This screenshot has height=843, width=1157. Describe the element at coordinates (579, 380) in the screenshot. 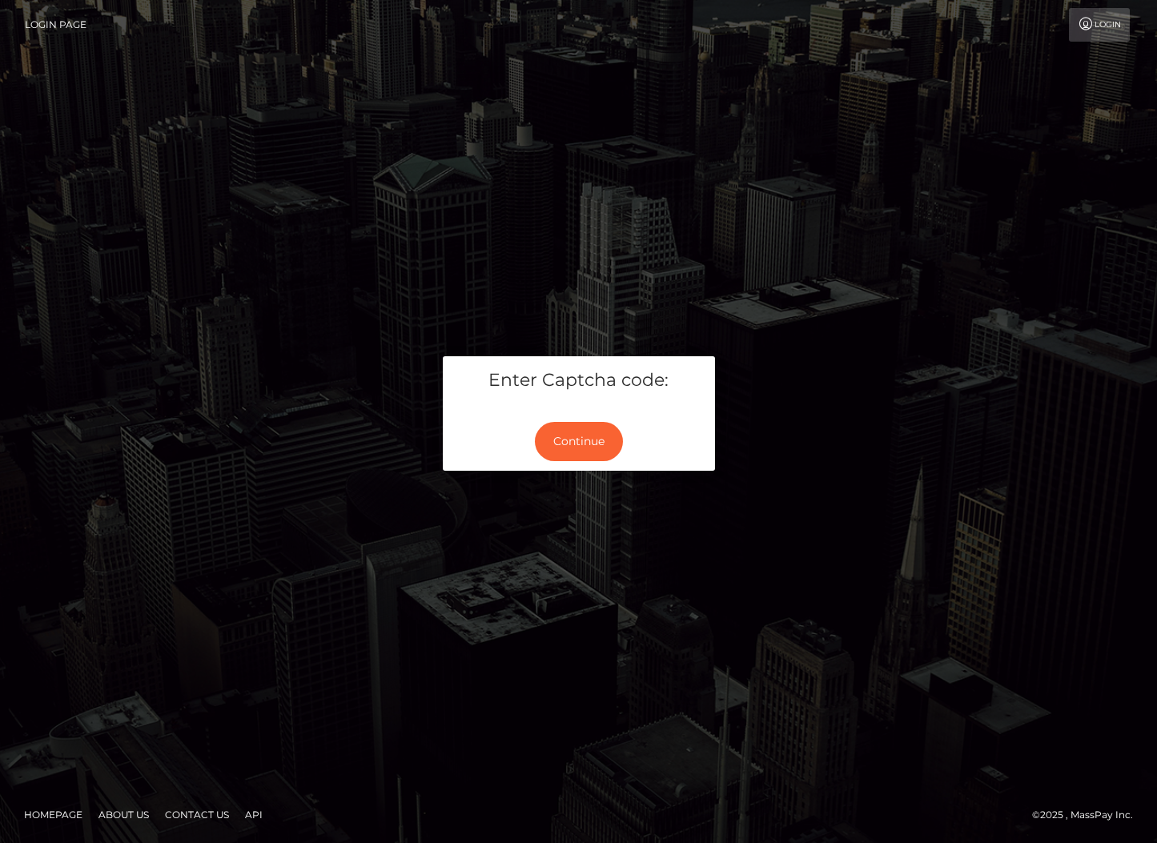

I see `h5: Enter Captcha code:` at that location.